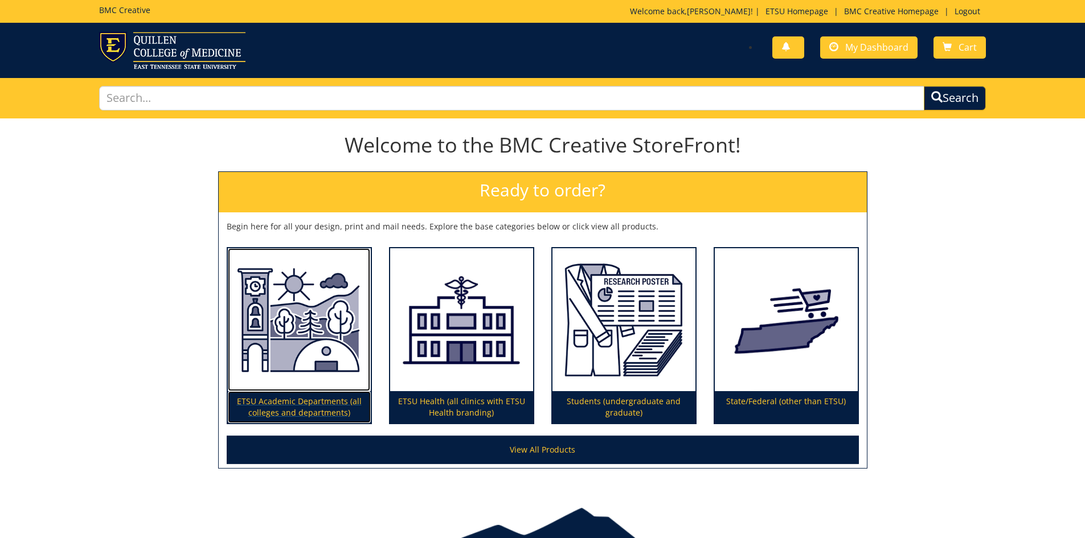 The image size is (1085, 538). I want to click on p: Begin here for all your design, print and mail needs. Explore the base categories below or click ..., so click(543, 227).